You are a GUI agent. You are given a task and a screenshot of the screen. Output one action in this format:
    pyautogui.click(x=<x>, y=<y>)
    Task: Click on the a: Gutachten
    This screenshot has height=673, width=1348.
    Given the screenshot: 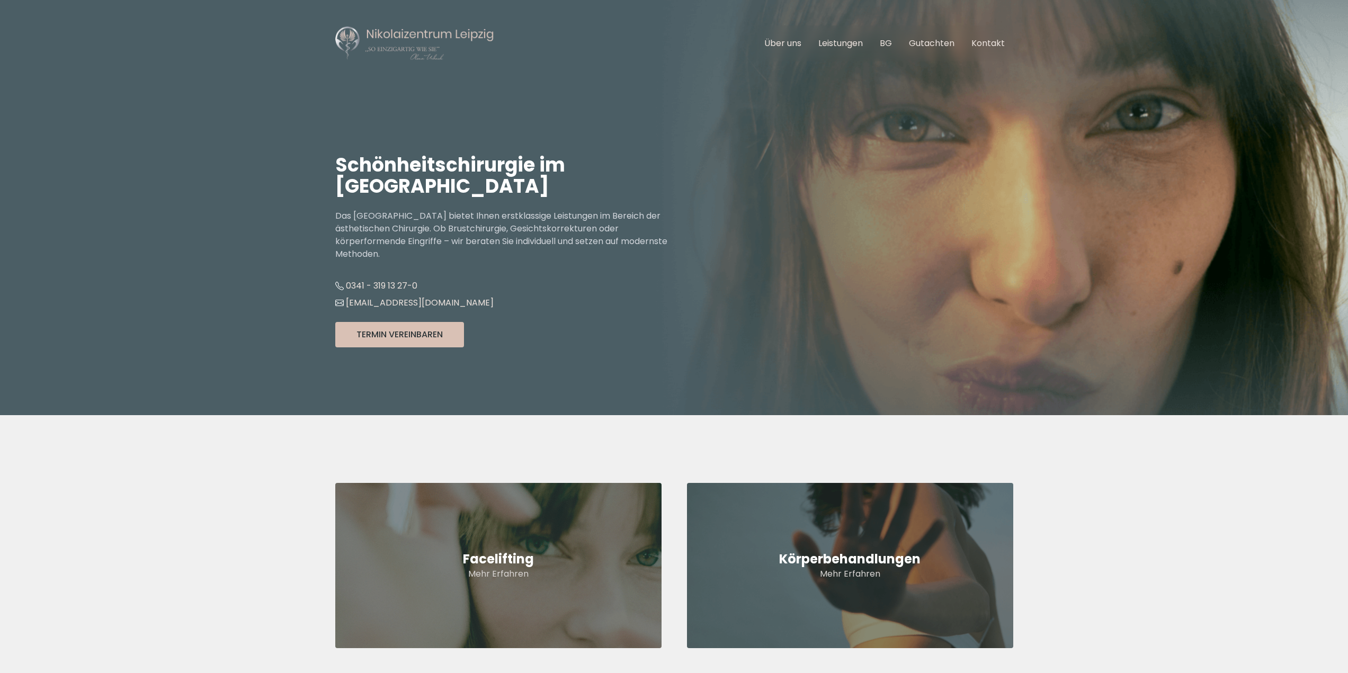 What is the action you would take?
    pyautogui.click(x=931, y=43)
    